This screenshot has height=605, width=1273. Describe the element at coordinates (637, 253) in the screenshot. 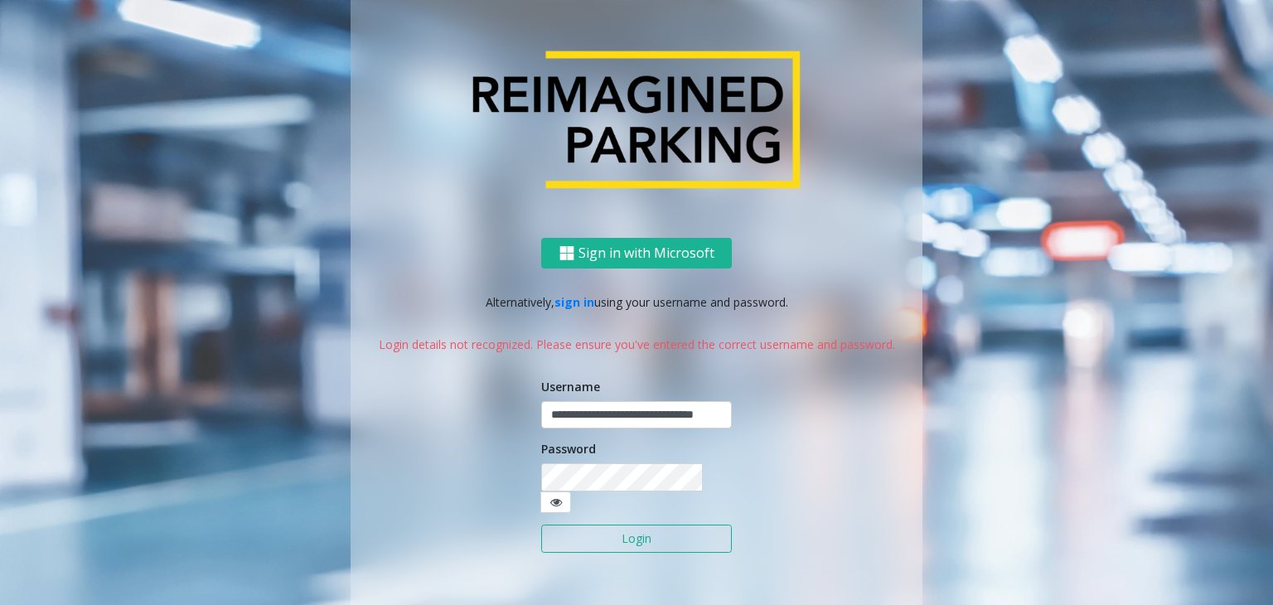

I see `button: Sign in with Microsoft` at that location.